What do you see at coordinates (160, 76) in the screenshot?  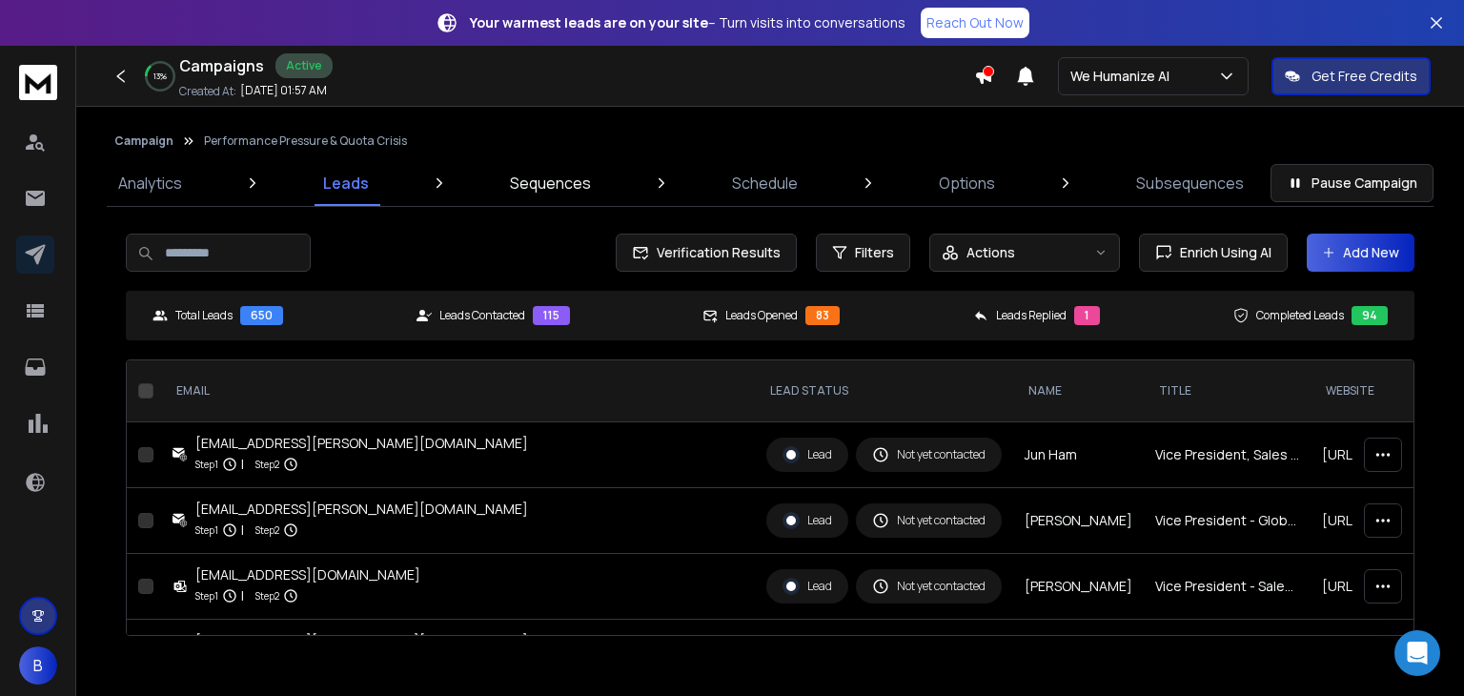 I see `p: 13 %` at bounding box center [160, 76].